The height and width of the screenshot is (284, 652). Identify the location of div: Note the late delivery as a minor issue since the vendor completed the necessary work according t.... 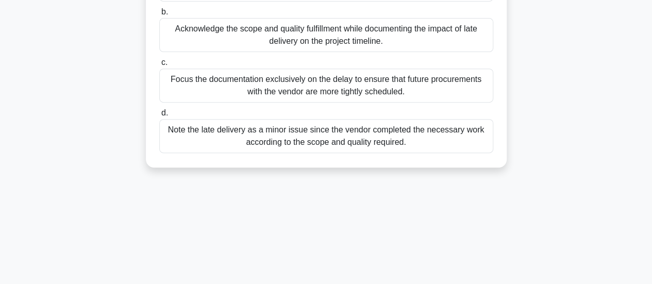
(326, 136).